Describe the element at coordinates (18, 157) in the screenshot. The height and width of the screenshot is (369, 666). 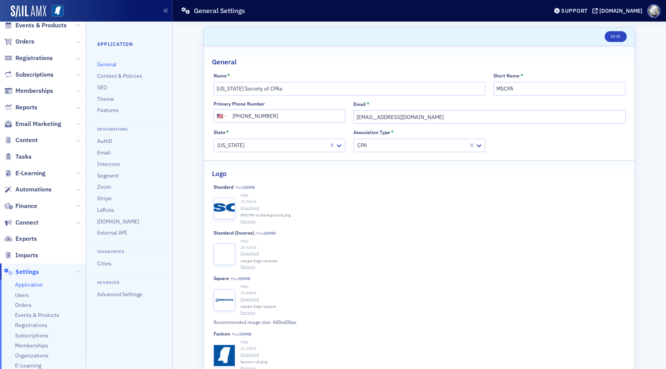
I see `a: Tasks` at that location.